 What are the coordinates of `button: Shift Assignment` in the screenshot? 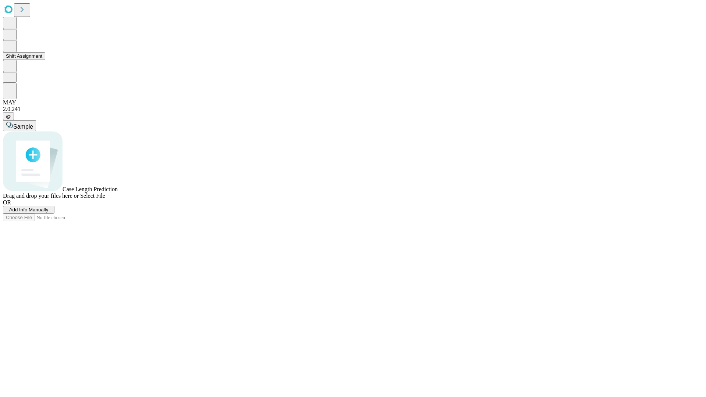 It's located at (24, 56).